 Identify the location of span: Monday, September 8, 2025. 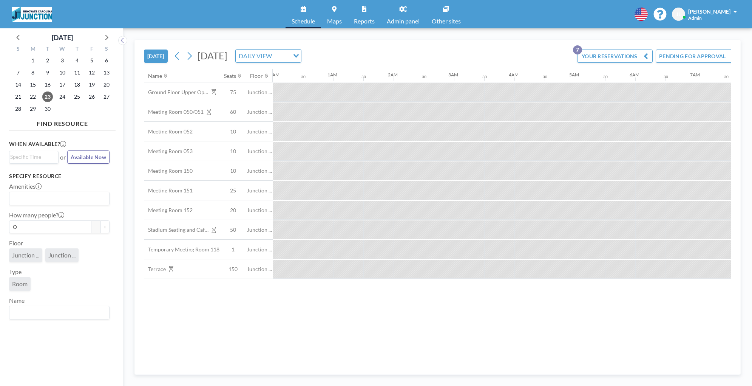
(33, 72).